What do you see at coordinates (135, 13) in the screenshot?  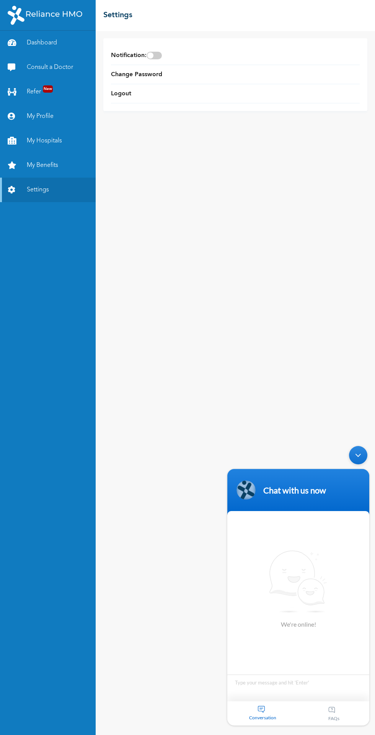 I see `div: Minimize live chat window` at bounding box center [135, 13].